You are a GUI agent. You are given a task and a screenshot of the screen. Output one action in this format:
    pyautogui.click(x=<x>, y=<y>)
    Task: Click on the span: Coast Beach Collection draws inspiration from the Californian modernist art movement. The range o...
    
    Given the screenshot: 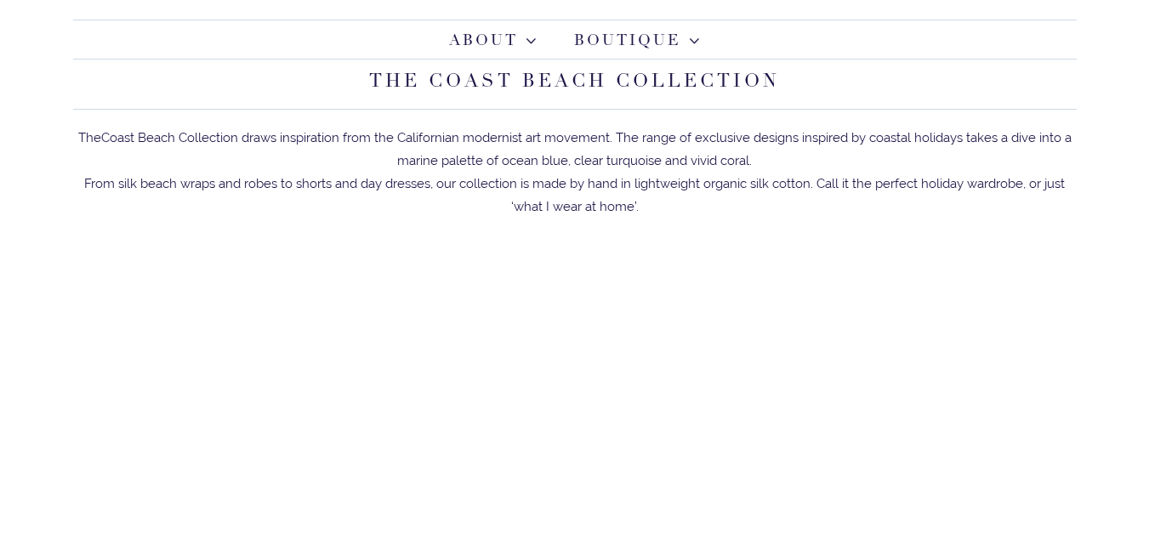 What is the action you would take?
    pyautogui.click(x=586, y=149)
    